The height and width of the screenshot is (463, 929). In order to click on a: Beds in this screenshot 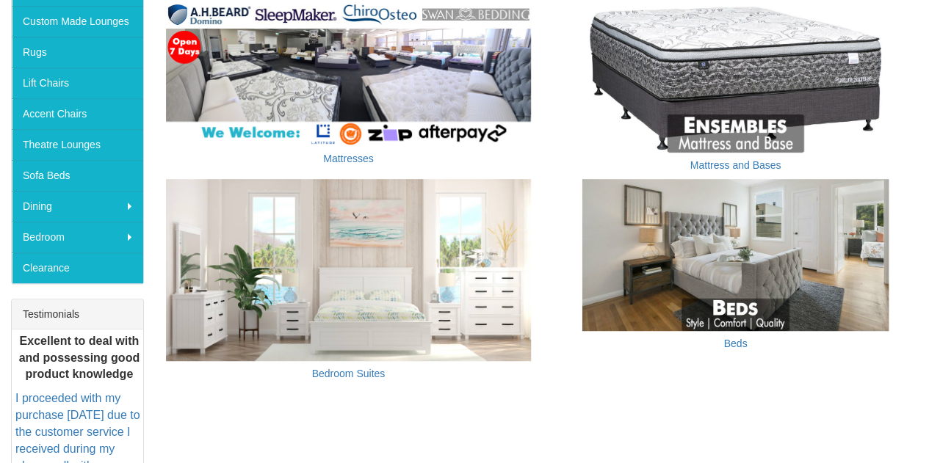, I will do `click(735, 344)`.